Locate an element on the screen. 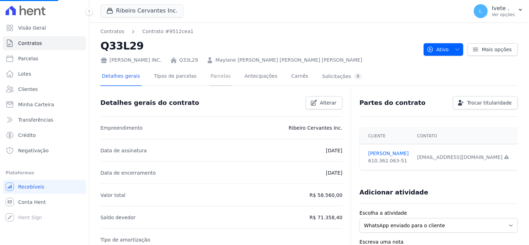 The height and width of the screenshot is (245, 529). a: Visão Geral is located at coordinates (44, 28).